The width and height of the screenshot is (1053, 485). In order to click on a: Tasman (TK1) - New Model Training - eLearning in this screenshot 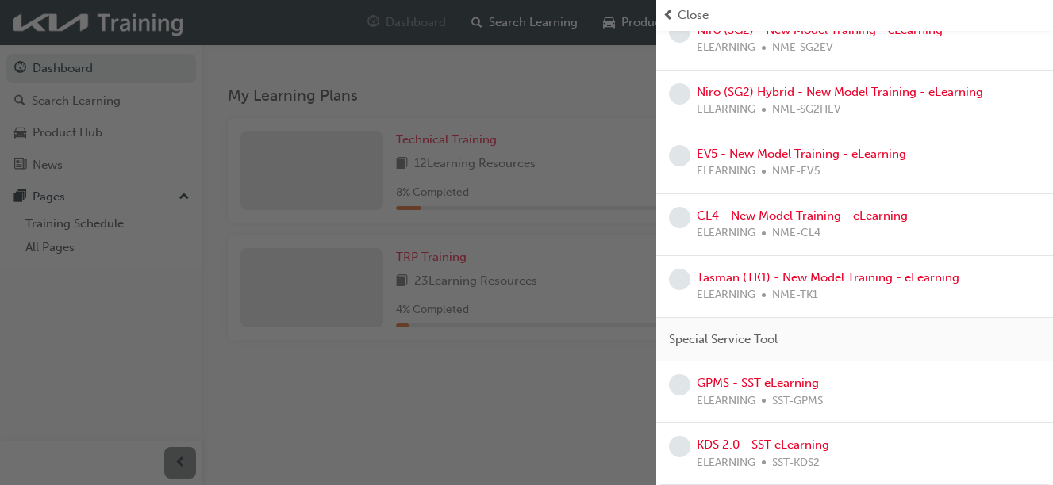, I will do `click(827, 278)`.